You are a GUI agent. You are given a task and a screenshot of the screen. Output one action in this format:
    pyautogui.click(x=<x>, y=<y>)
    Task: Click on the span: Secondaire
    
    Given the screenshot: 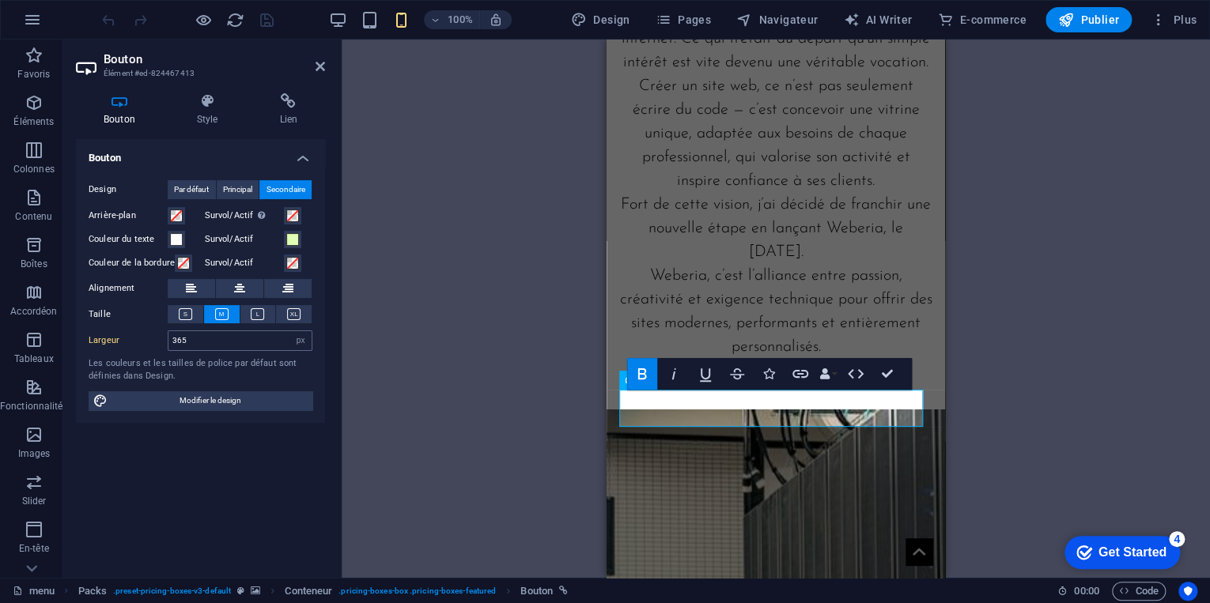 What is the action you would take?
    pyautogui.click(x=286, y=190)
    